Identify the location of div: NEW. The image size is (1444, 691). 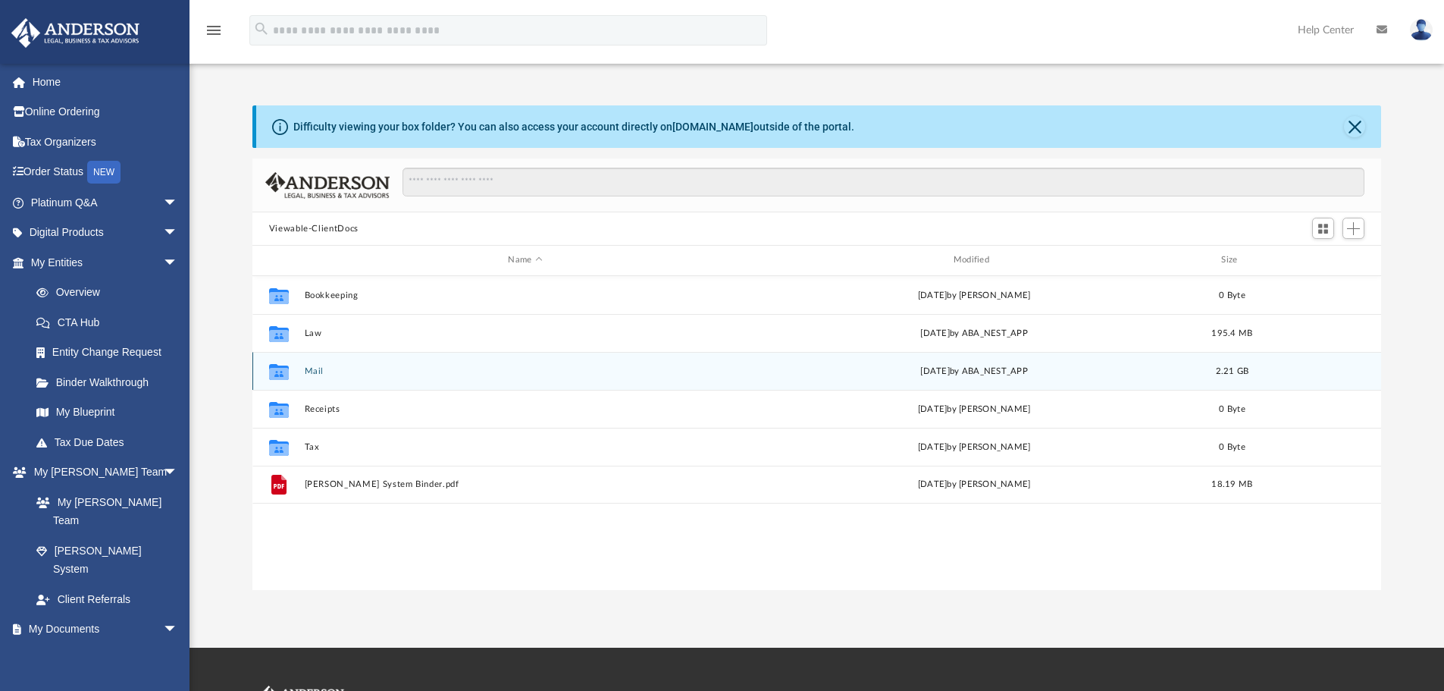
(104, 172).